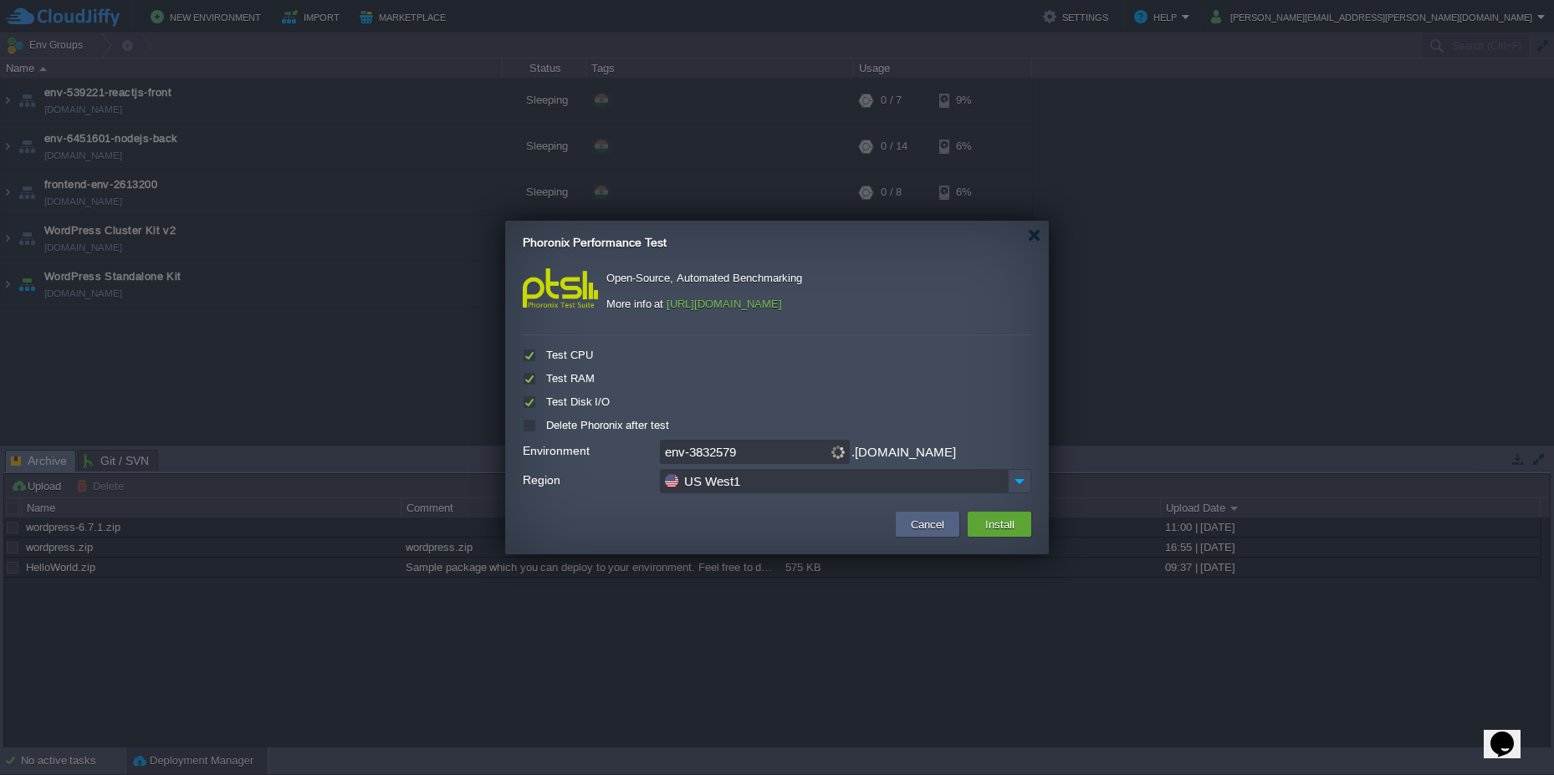 The image size is (1554, 775). I want to click on label: Test RAM, so click(568, 378).